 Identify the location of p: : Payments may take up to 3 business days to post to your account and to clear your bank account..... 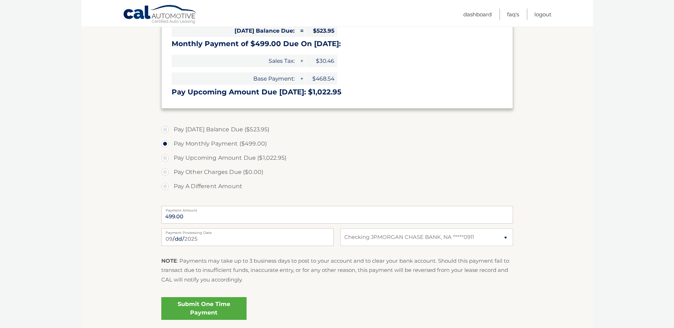
(337, 270).